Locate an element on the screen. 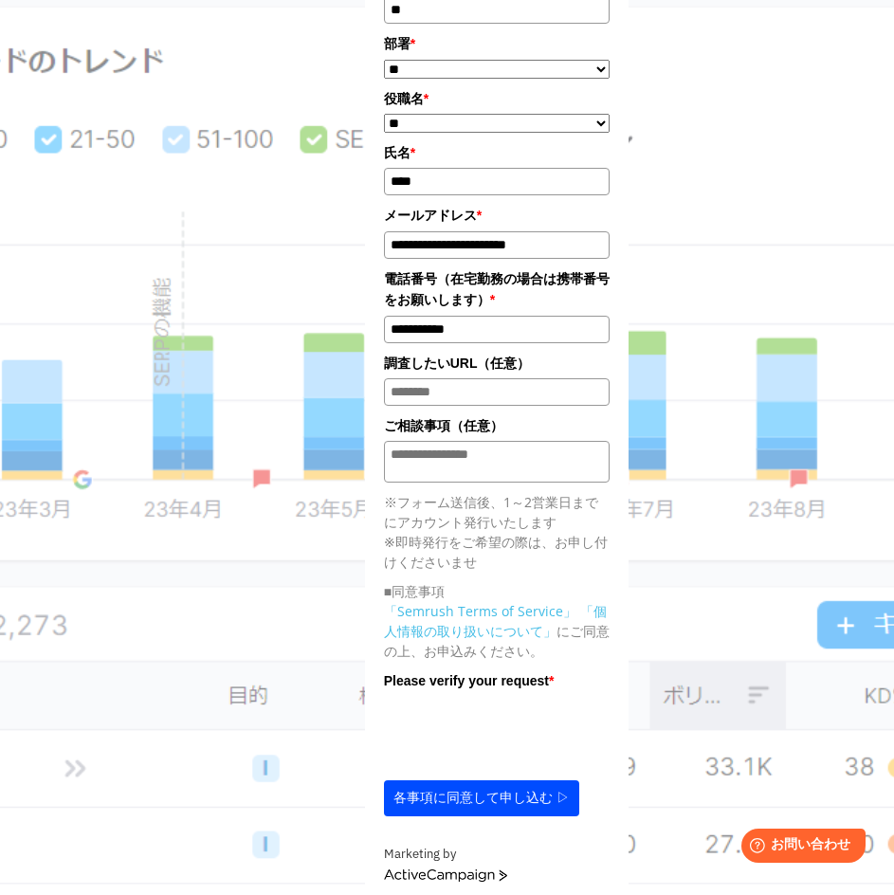  span: お問い合わせ is located at coordinates (85, 24).